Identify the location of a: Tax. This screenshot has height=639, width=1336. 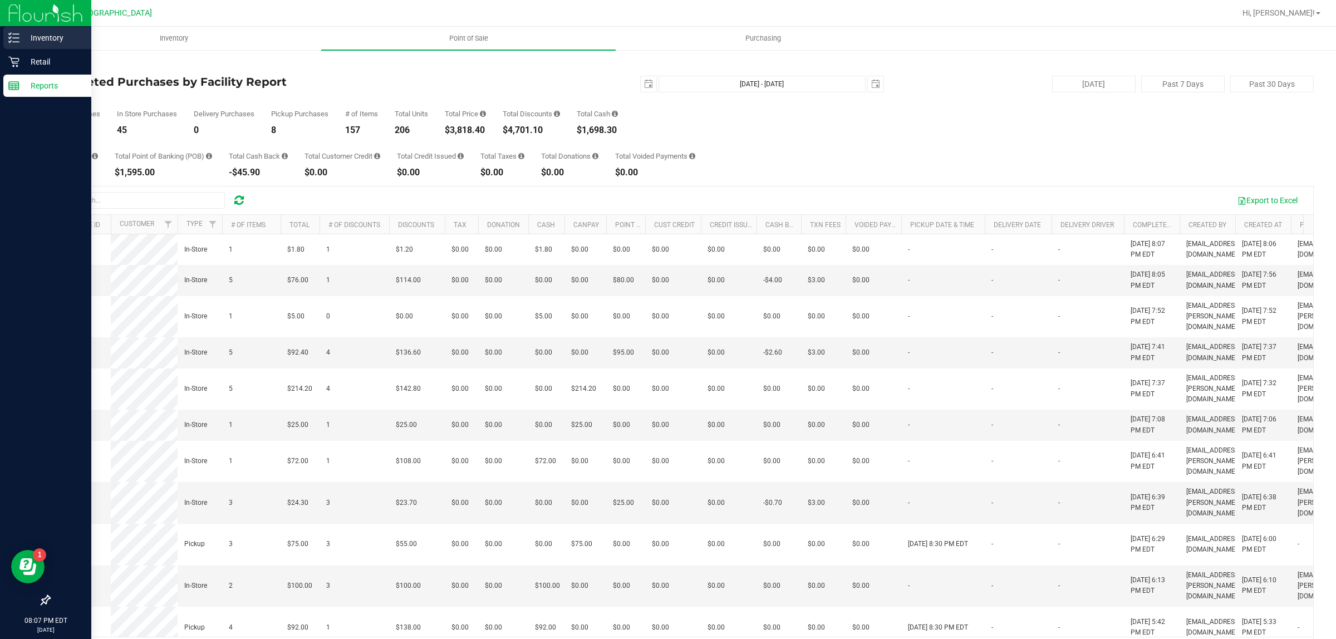
(460, 225).